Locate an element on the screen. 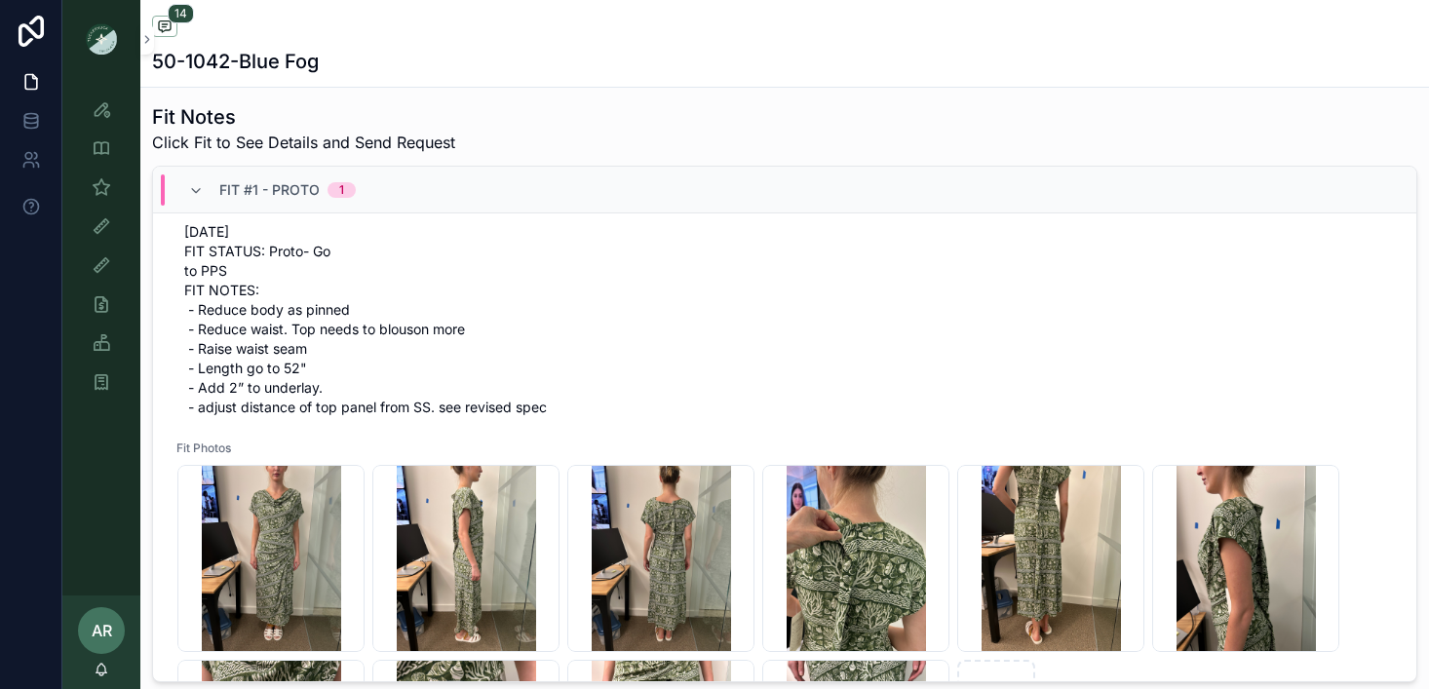  span: Click Fit to See Details and Send Request is located at coordinates (303, 142).